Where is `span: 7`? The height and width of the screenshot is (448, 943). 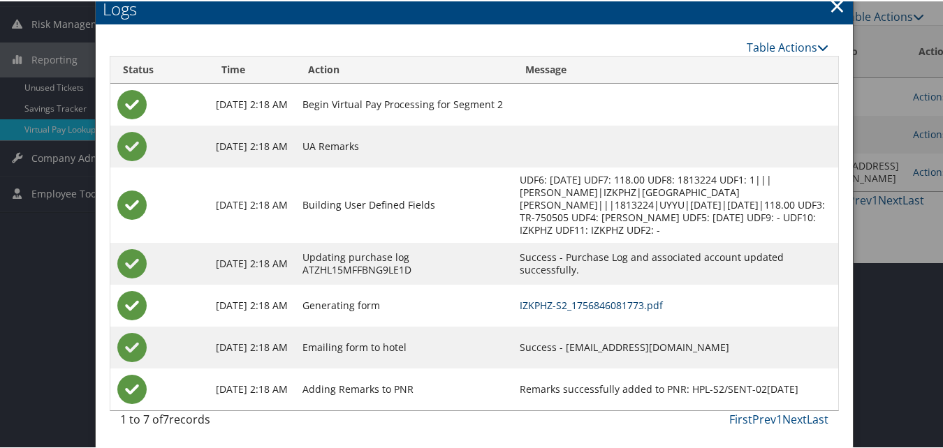 span: 7 is located at coordinates (166, 418).